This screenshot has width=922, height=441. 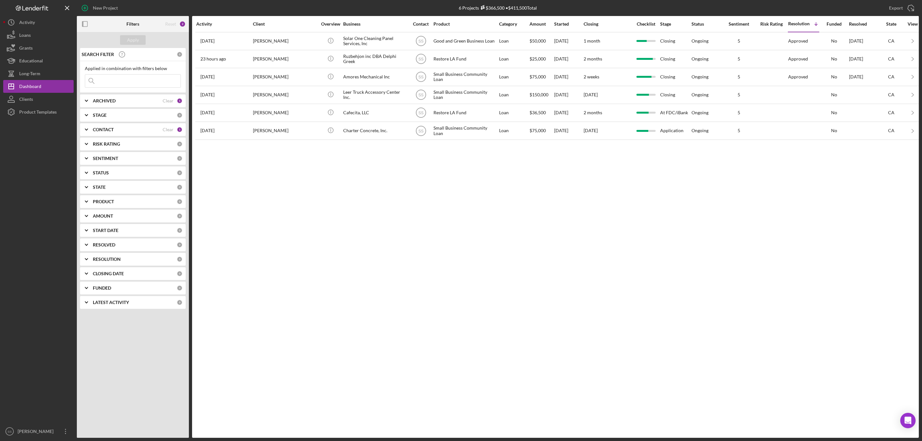 What do you see at coordinates (103, 202) in the screenshot?
I see `b: PRODUCT` at bounding box center [103, 202].